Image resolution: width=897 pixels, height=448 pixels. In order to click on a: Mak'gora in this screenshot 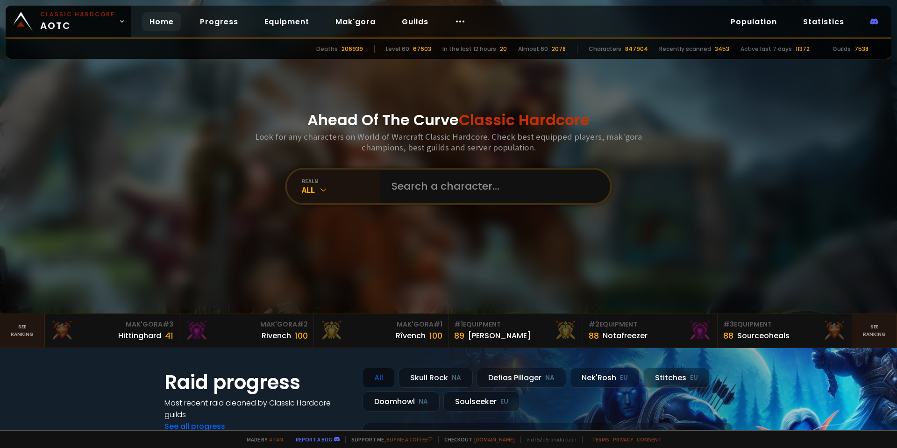, I will do `click(356, 22)`.